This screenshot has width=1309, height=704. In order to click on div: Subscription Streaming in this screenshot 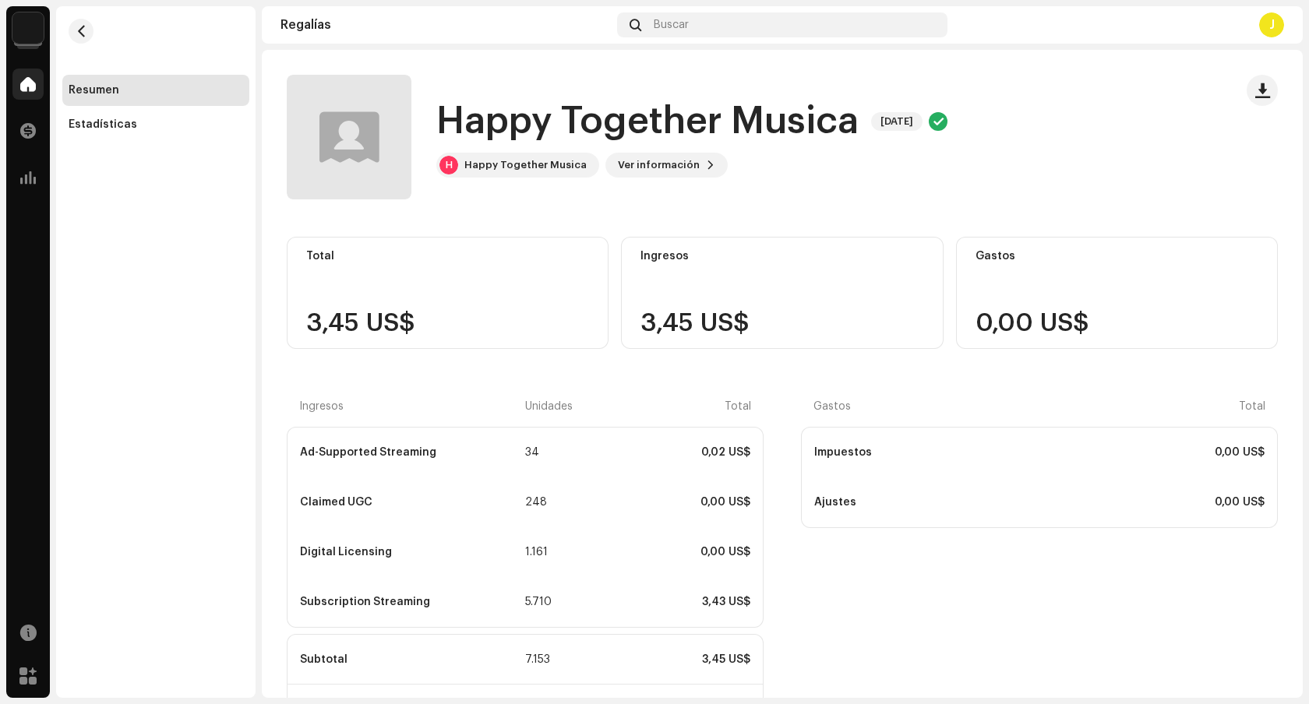, I will do `click(411, 602)`.